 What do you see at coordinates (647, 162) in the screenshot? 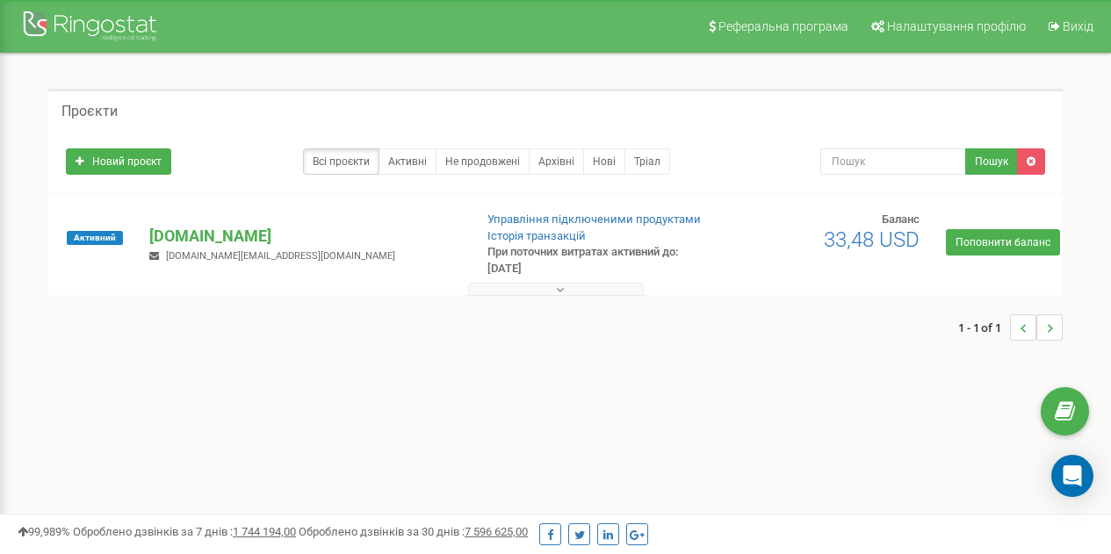
I see `a: Тріал` at bounding box center [647, 162].